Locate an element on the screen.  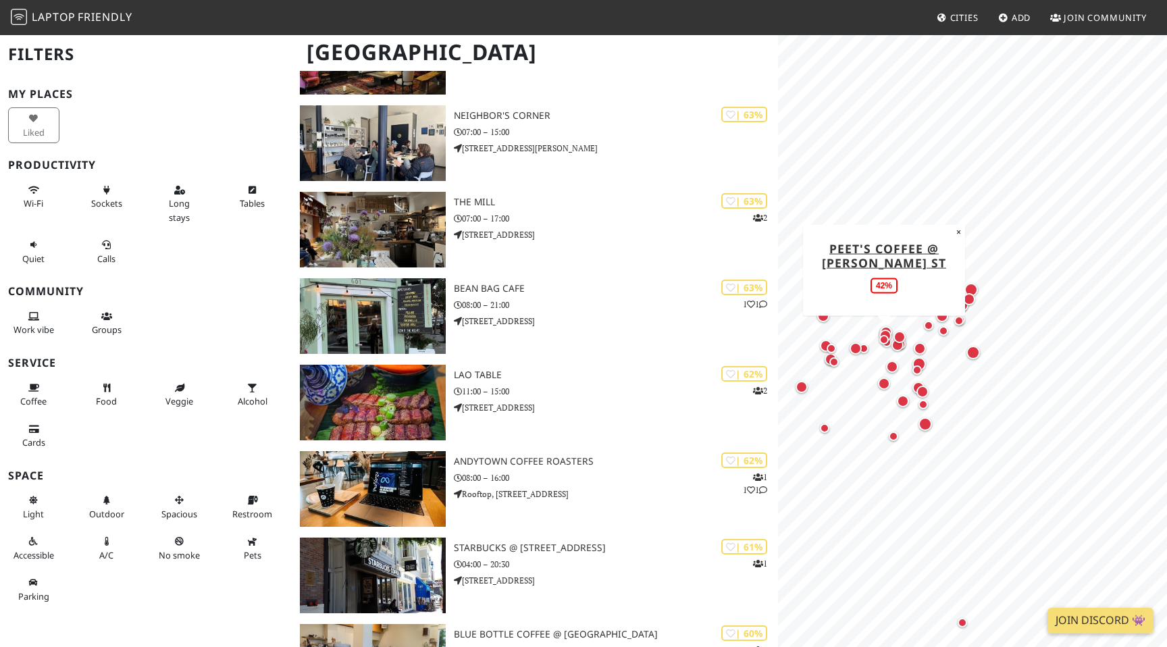
p: 1 is located at coordinates (760, 563).